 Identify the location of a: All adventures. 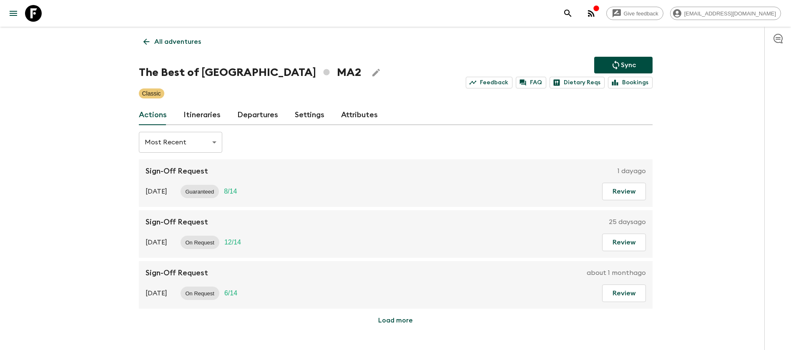
(172, 42).